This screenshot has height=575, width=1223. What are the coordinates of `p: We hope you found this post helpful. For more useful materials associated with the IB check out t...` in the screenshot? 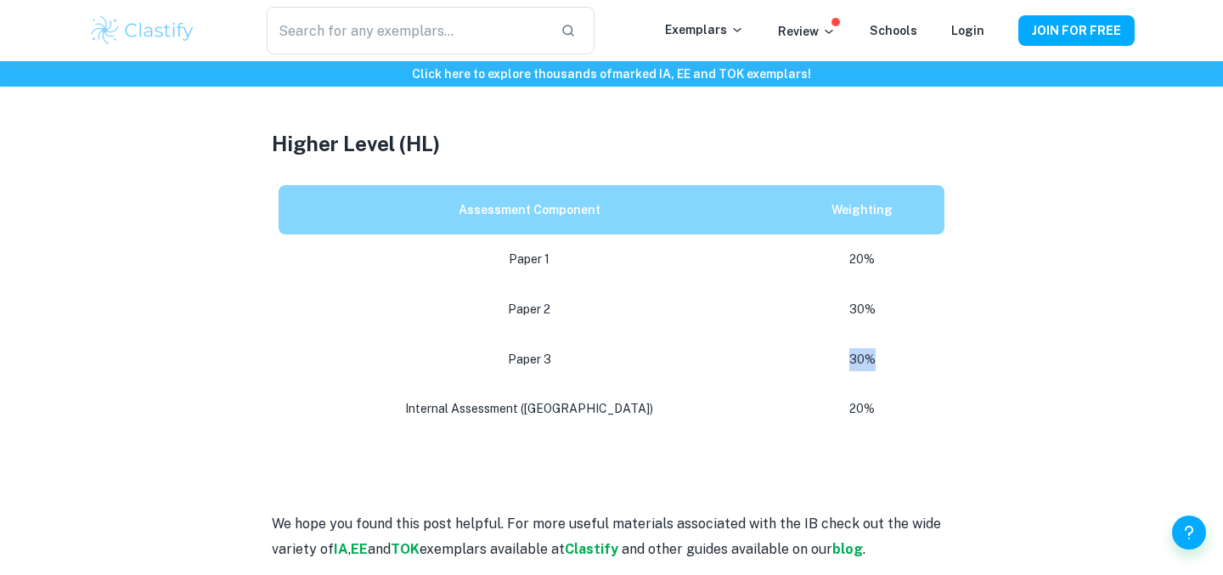 It's located at (612, 537).